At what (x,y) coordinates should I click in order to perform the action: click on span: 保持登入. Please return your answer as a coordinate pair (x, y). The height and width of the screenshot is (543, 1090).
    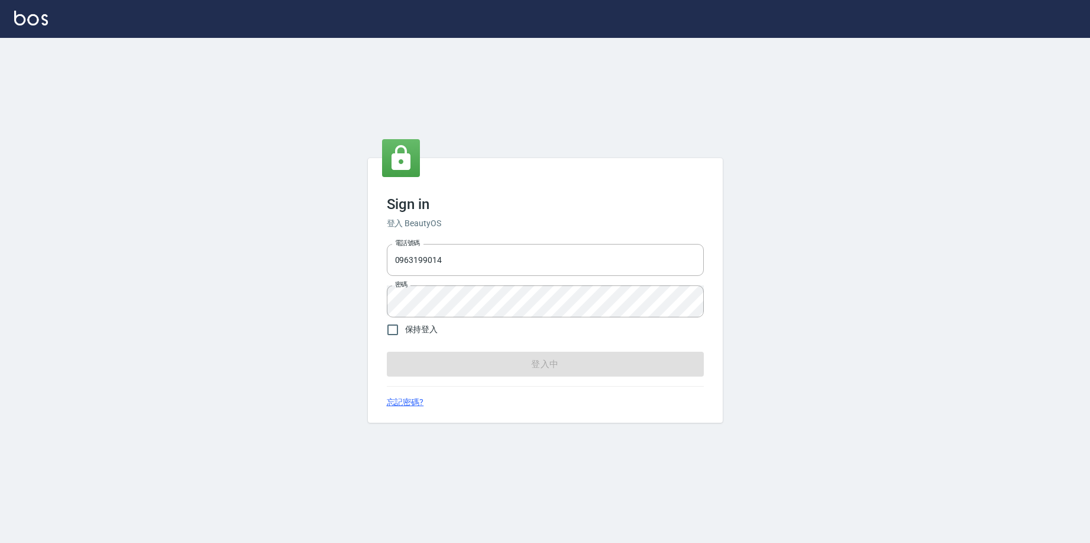
    Looking at the image, I should click on (422, 329).